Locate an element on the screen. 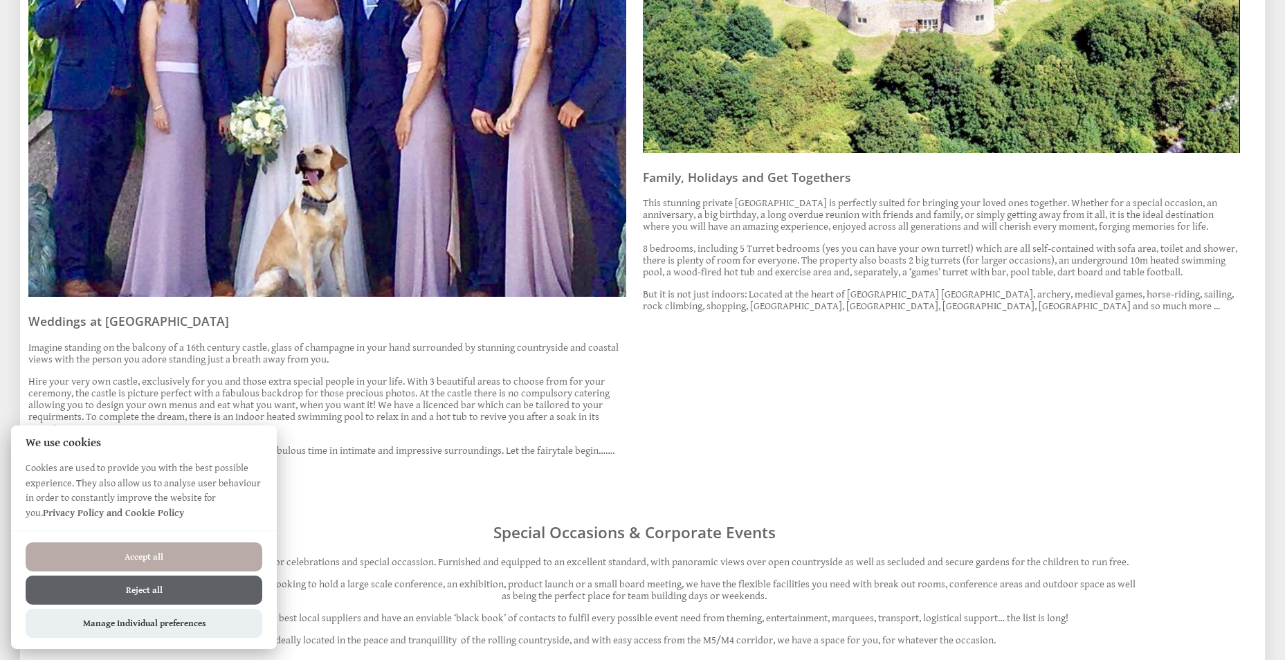 This screenshot has height=660, width=1285. p: The Castle is the ideal location for celebrations and special occassion. Furnished and equipped t... is located at coordinates (634, 562).